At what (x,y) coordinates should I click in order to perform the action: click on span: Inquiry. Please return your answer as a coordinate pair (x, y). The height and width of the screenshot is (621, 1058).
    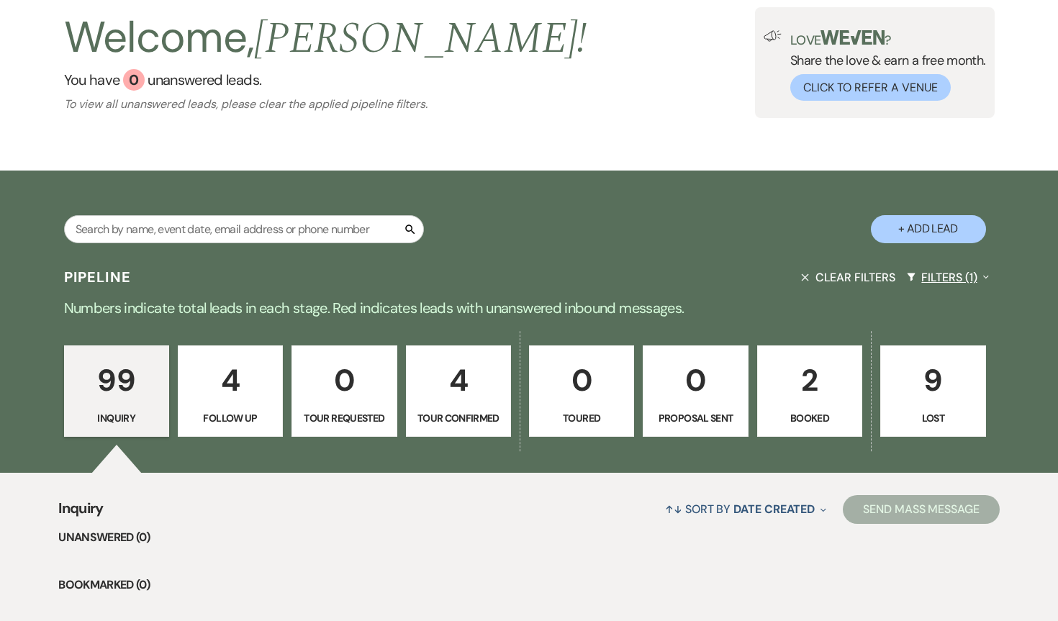
    Looking at the image, I should click on (81, 512).